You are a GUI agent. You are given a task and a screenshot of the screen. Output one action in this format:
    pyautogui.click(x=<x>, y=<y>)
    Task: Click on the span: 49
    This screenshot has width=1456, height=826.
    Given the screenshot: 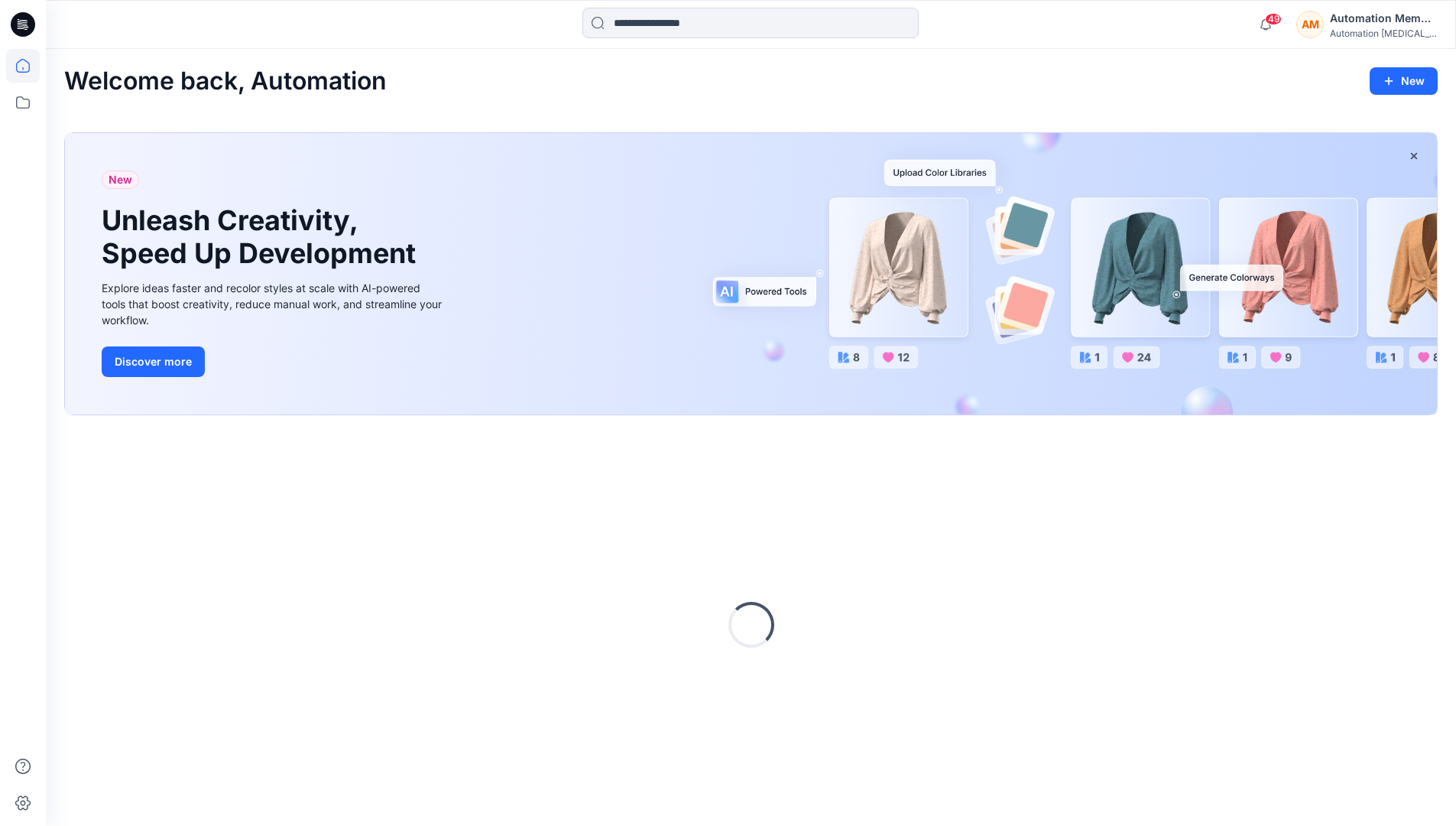 What is the action you would take?
    pyautogui.click(x=1274, y=19)
    